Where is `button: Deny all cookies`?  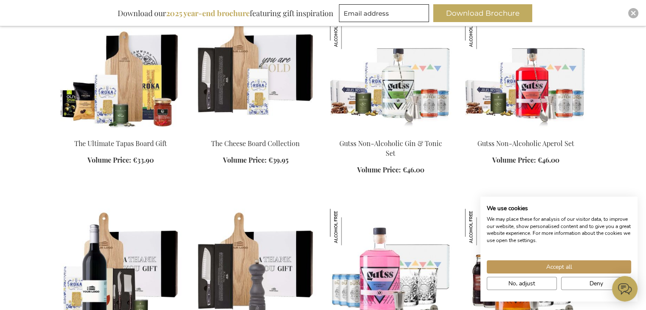
button: Deny all cookies is located at coordinates (595, 283).